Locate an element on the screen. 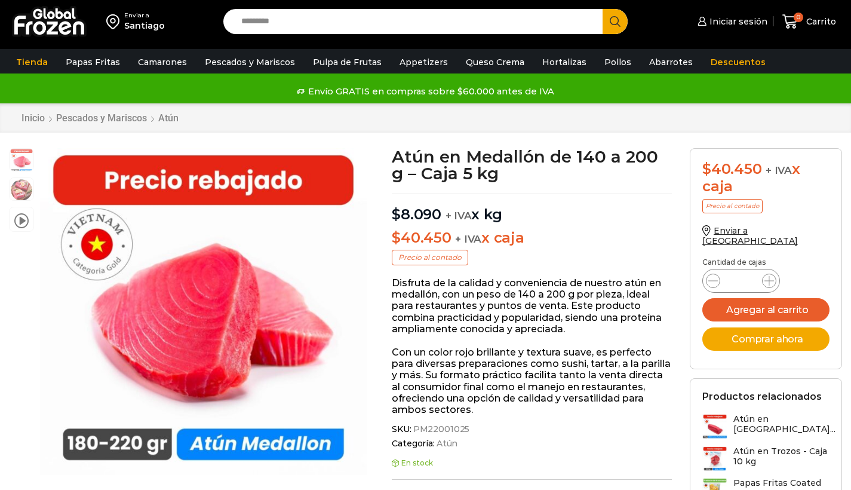  button: Agregar al carrito is located at coordinates (766, 309).